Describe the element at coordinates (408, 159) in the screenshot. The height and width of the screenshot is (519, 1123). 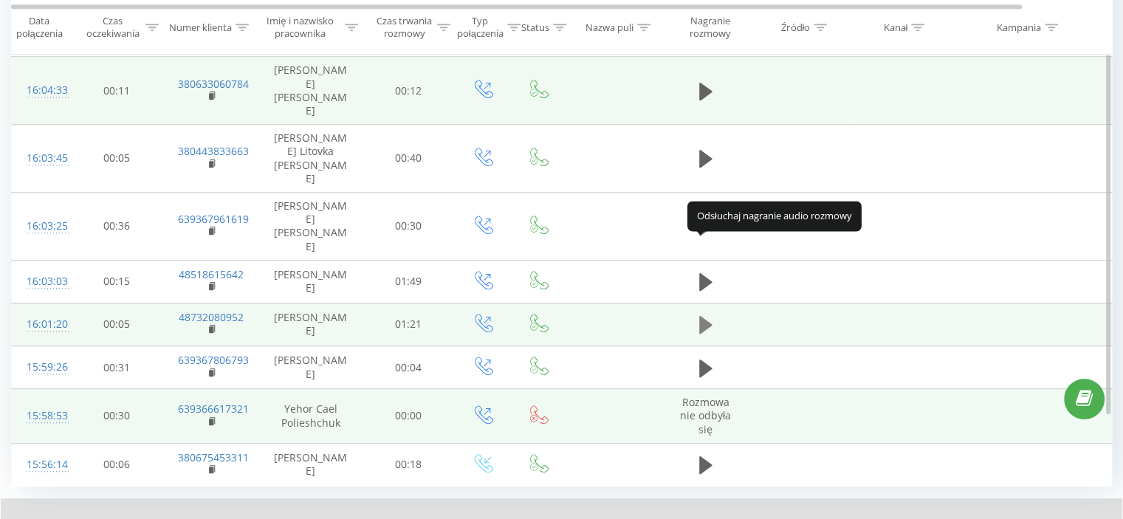
I see `td: 00:40` at that location.